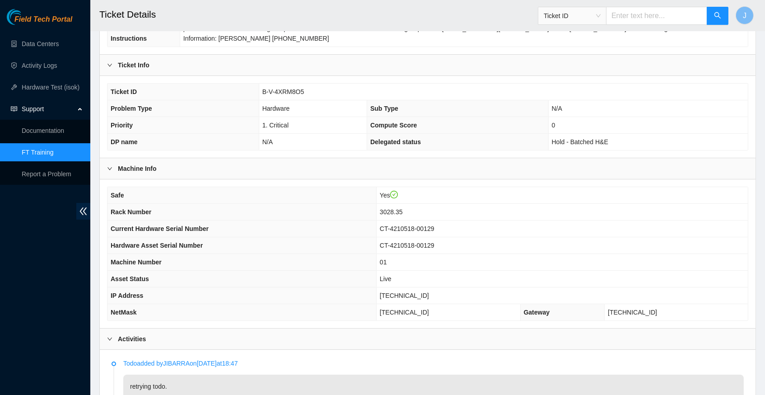 The width and height of the screenshot is (765, 395). Describe the element at coordinates (276, 125) in the screenshot. I see `span: 1. Critical` at that location.